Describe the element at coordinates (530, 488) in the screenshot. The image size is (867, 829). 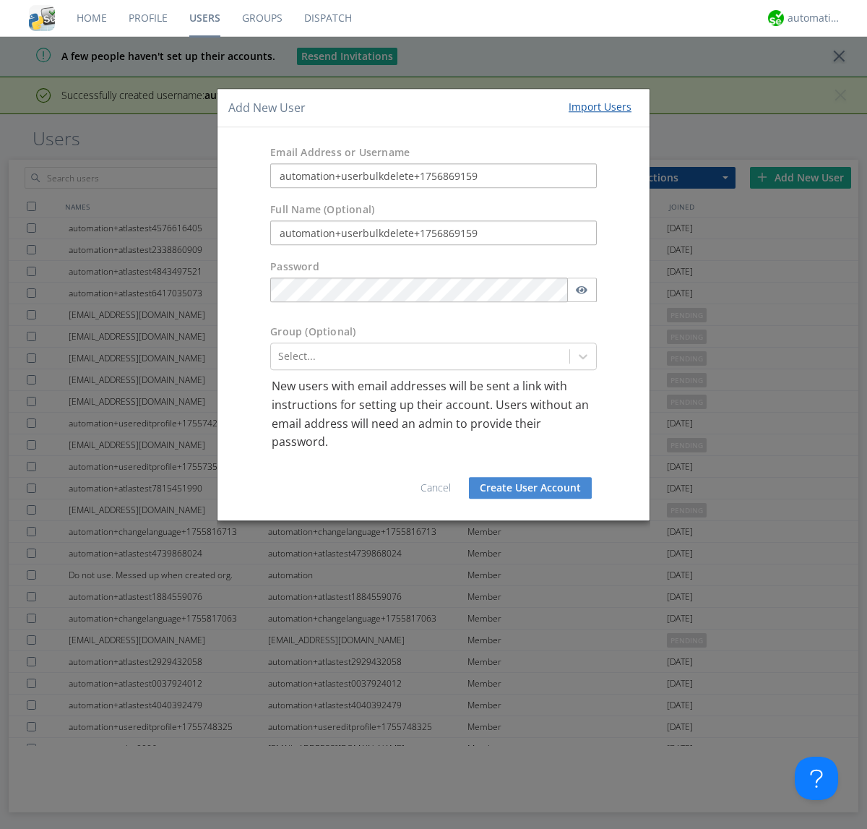
I see `button: Create User Account` at that location.